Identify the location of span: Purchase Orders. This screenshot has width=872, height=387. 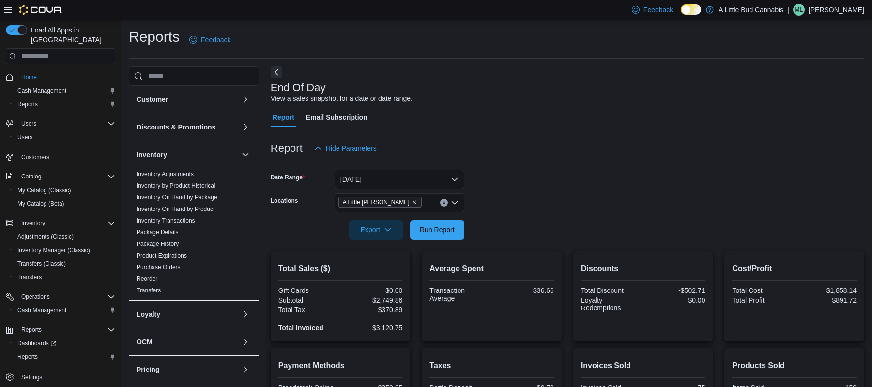
(158, 267).